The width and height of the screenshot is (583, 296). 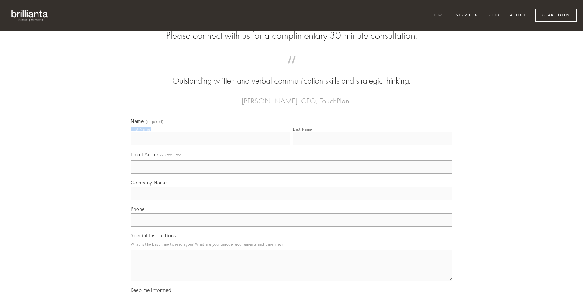 What do you see at coordinates (467, 15) in the screenshot?
I see `a: Services` at bounding box center [467, 15].